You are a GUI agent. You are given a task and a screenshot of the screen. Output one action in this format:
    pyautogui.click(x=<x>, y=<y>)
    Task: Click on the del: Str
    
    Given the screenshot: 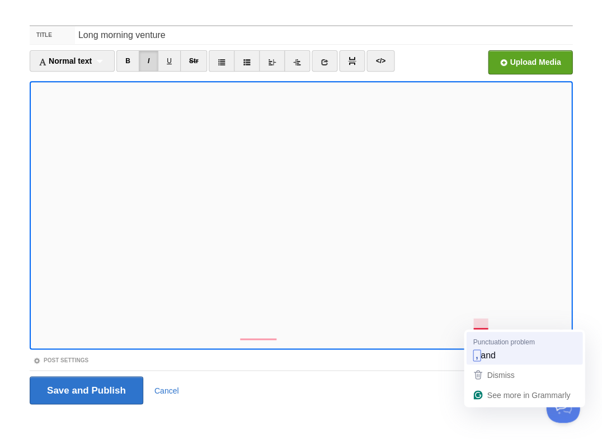 What is the action you would take?
    pyautogui.click(x=194, y=61)
    